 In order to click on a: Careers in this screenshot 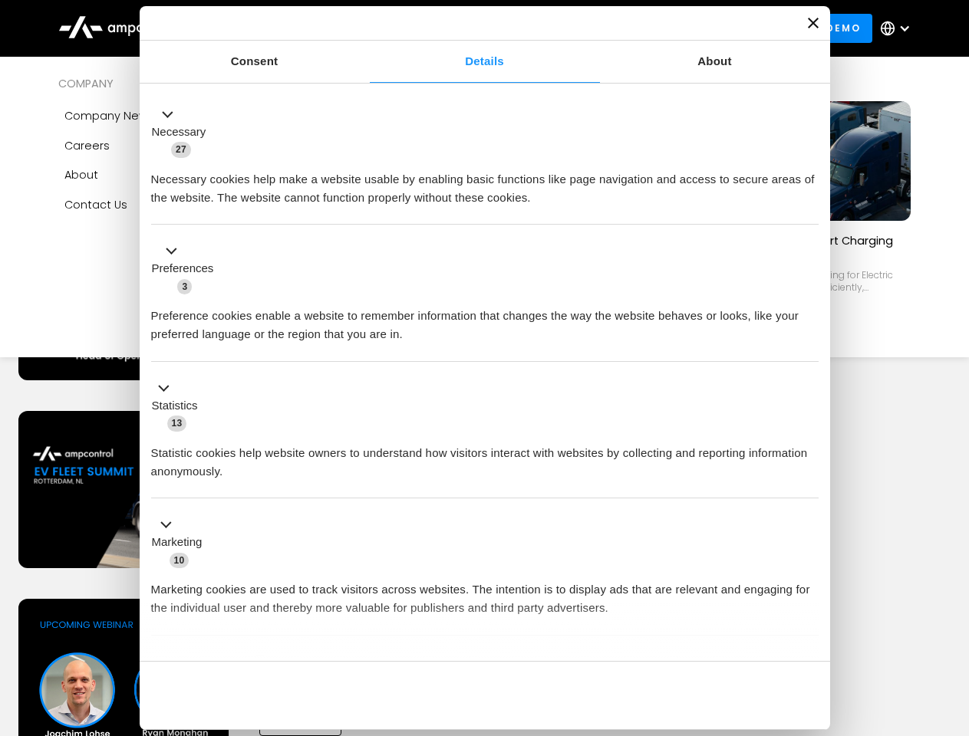, I will do `click(153, 146)`.